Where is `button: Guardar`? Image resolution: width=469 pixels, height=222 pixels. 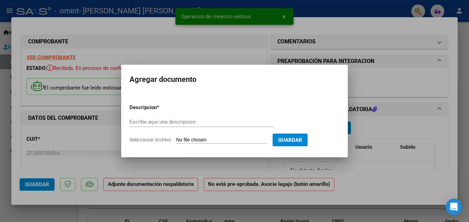
button: Guardar is located at coordinates (290, 139).